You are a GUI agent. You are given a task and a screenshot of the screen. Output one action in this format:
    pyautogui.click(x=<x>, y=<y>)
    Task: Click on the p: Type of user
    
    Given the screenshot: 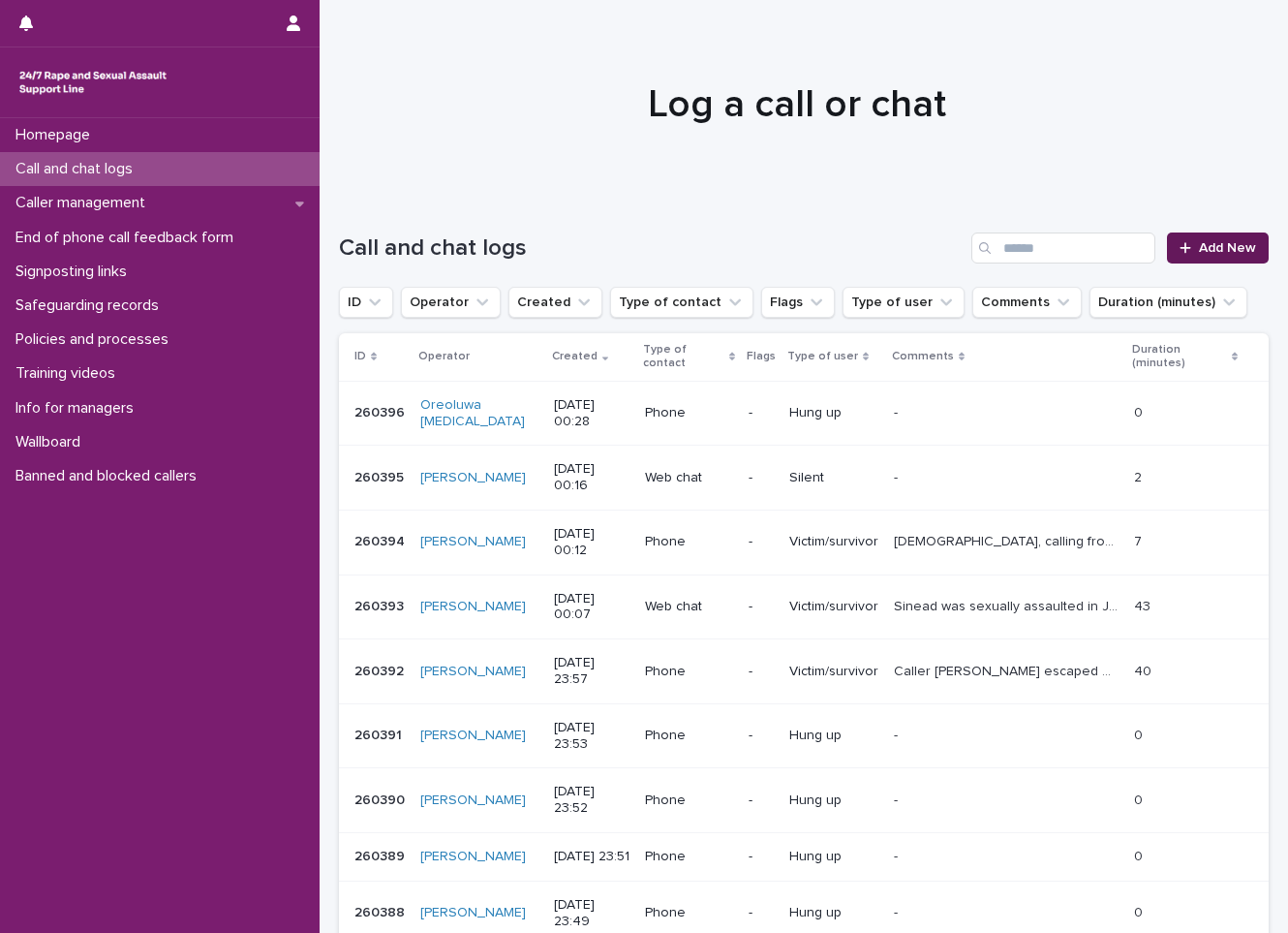 What is the action you would take?
    pyautogui.click(x=823, y=357)
    